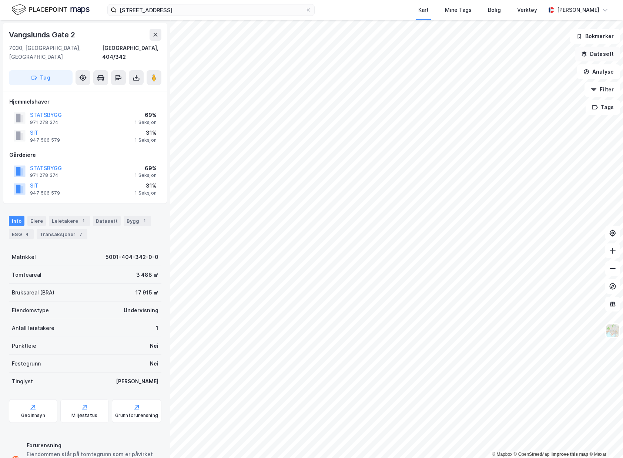 The image size is (623, 458). I want to click on div: Kart, so click(424, 10).